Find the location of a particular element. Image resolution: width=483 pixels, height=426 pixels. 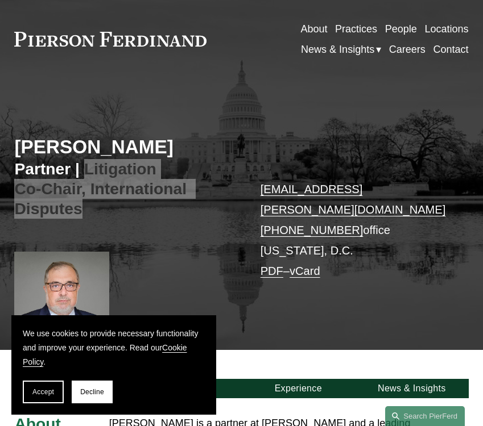

a: folder dropdown is located at coordinates (341, 49).